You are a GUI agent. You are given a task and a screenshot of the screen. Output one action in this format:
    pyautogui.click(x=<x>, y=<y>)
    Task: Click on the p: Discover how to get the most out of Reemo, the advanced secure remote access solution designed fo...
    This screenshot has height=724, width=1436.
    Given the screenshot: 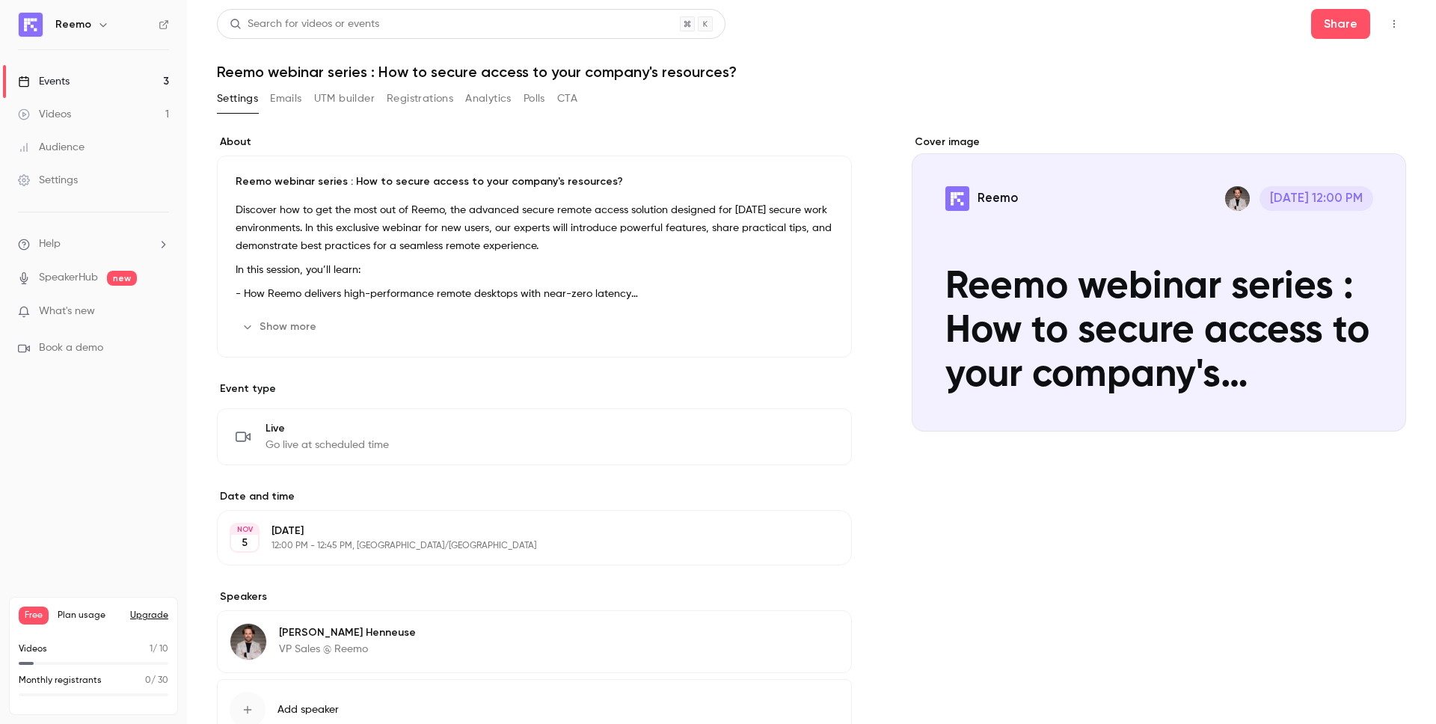 What is the action you would take?
    pyautogui.click(x=534, y=228)
    